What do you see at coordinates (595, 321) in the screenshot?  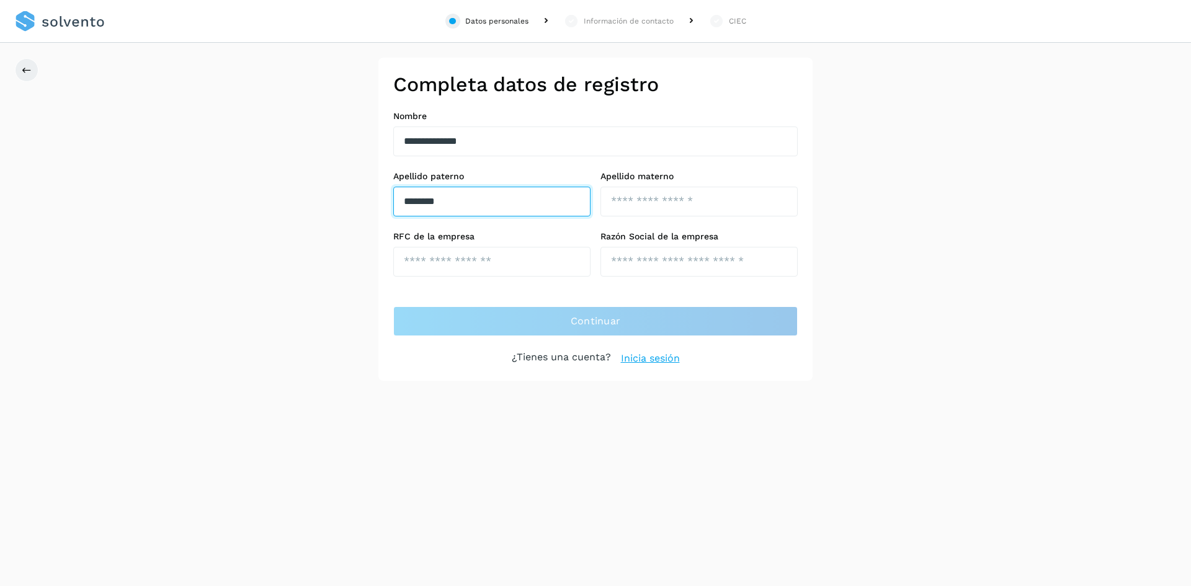 I see `button: Continuar` at bounding box center [595, 321].